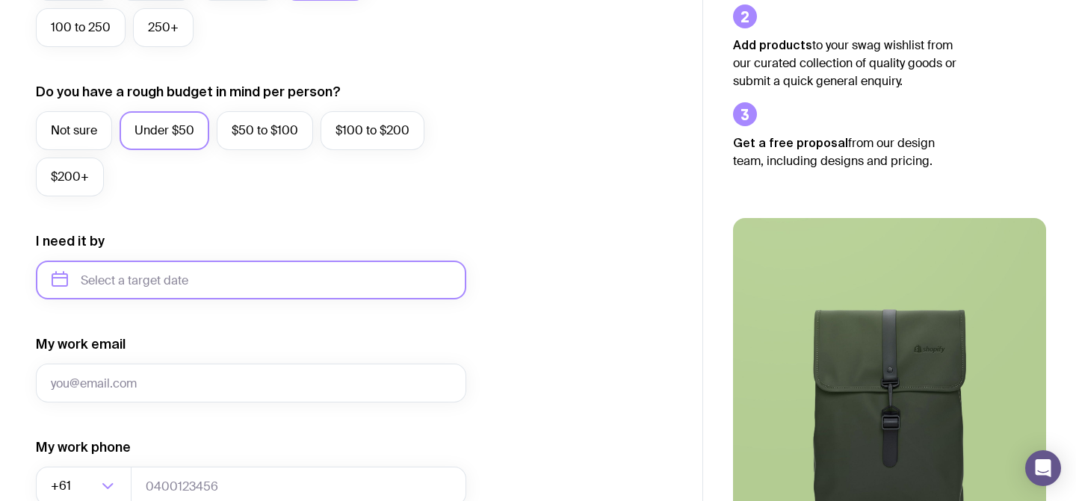 Image resolution: width=1076 pixels, height=501 pixels. Describe the element at coordinates (845, 63) in the screenshot. I see `p: to your swag wishlist from our curated collection of quality goods or submit a quick general enqu...` at that location.